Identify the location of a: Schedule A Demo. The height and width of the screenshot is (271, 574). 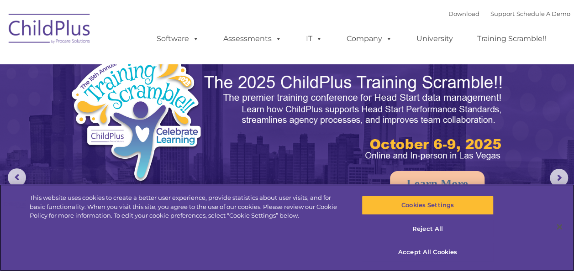
(543, 14).